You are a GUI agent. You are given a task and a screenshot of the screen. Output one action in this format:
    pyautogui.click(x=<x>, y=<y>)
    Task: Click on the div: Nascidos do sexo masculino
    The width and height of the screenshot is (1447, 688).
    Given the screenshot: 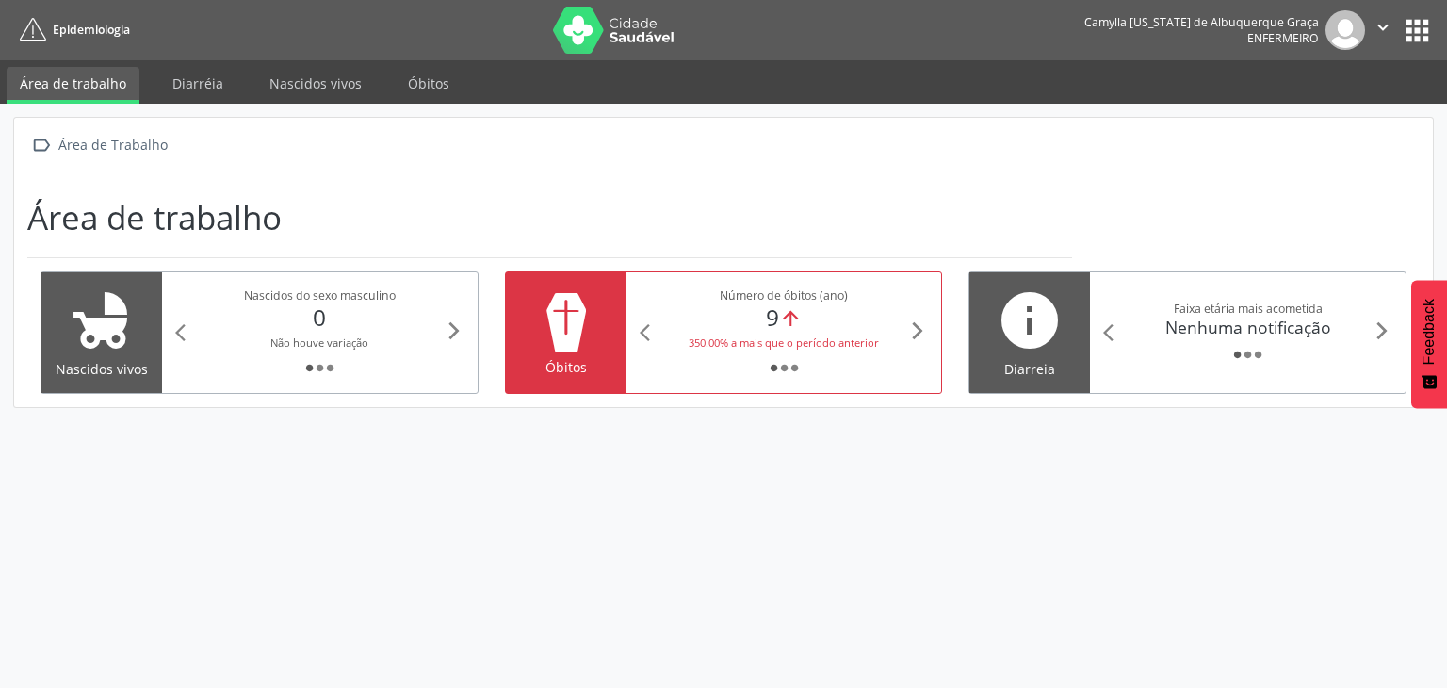 What is the action you would take?
    pyautogui.click(x=319, y=295)
    